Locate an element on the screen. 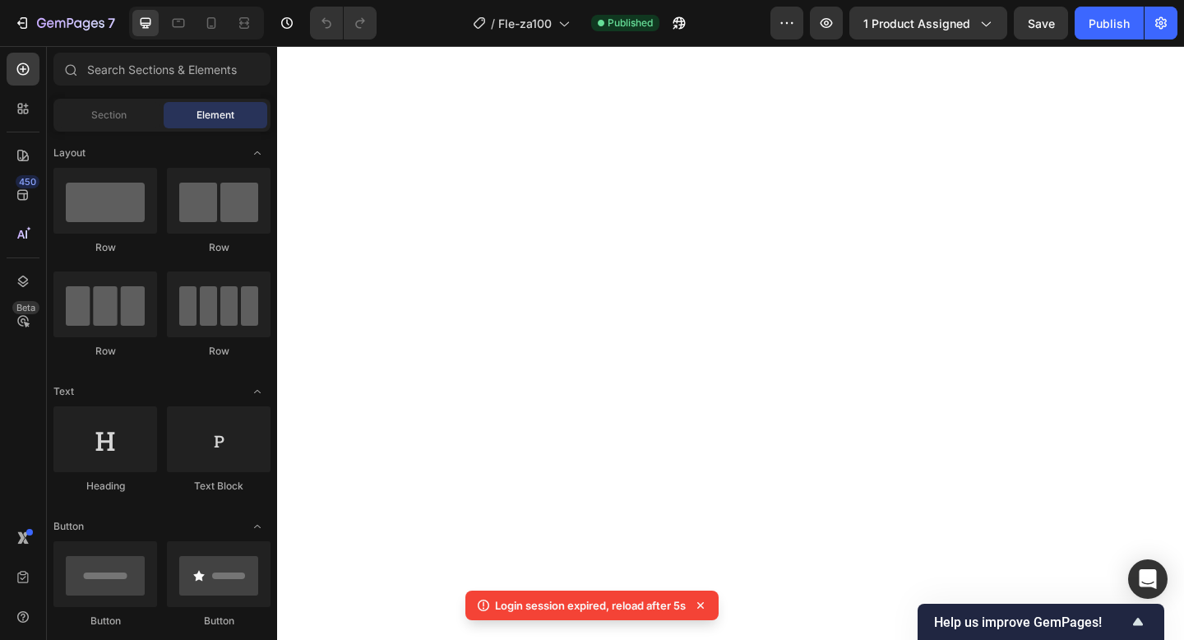  div: Heading is located at coordinates (105, 486).